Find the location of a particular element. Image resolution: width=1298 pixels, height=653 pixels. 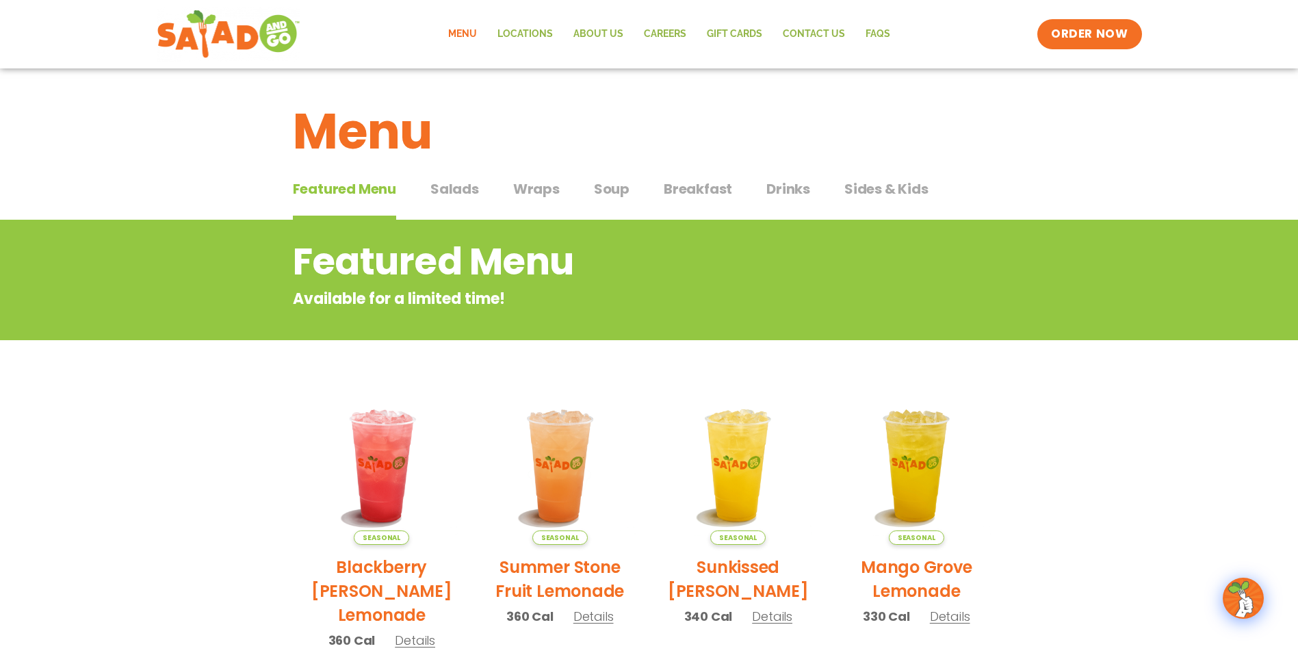

span: Featured Menu is located at coordinates (344, 189).